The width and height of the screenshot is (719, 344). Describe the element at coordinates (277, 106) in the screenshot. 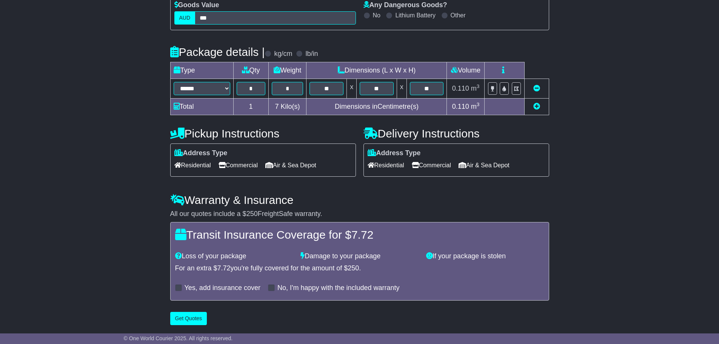

I see `span: 7` at that location.